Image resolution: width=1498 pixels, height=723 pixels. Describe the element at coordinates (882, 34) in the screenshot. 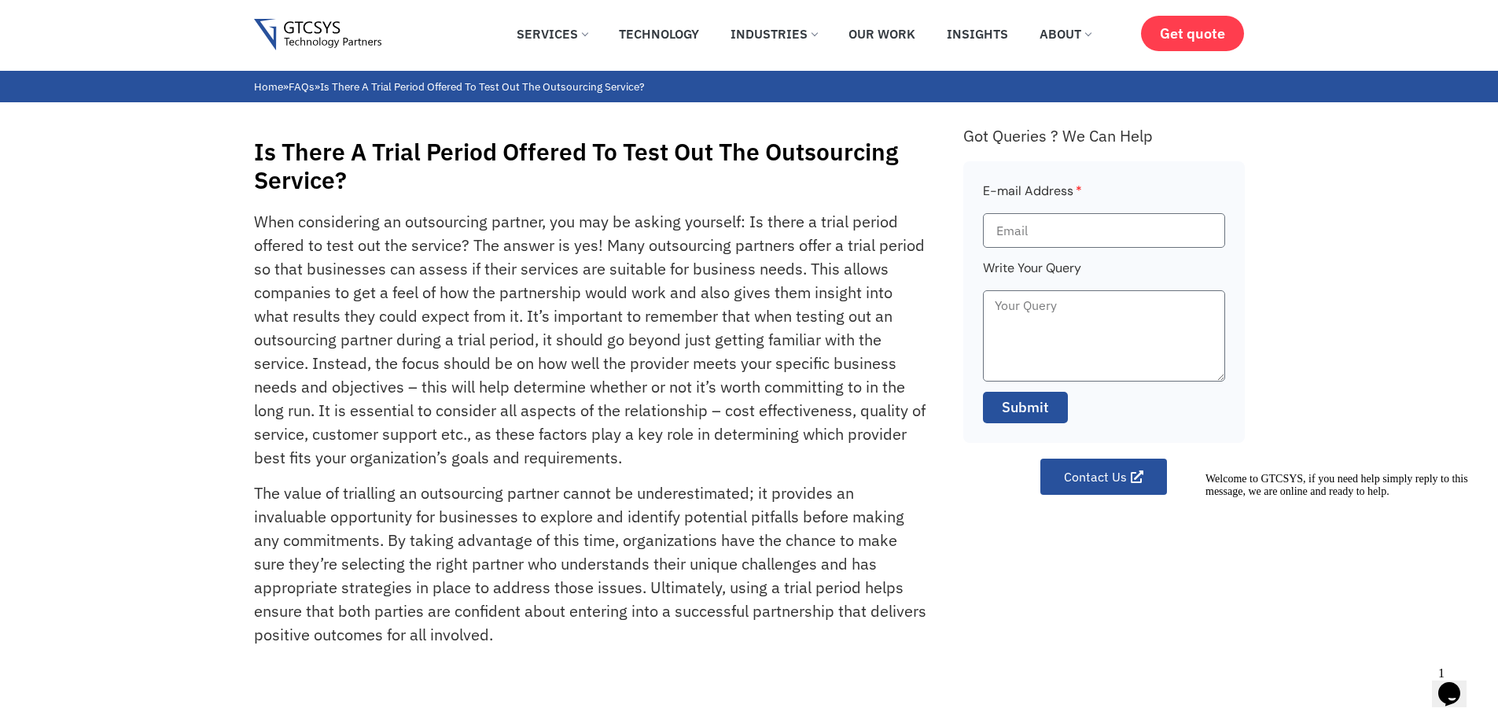

I see `a: Our Work` at that location.